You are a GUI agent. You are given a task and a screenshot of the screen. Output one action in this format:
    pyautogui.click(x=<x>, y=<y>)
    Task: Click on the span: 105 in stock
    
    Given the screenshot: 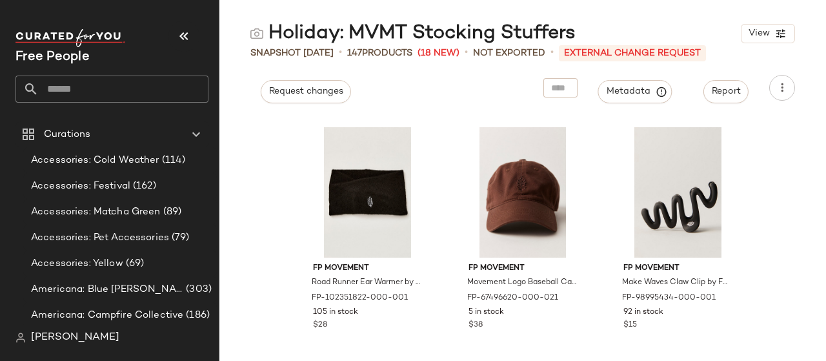 What is the action you would take?
    pyautogui.click(x=336, y=312)
    